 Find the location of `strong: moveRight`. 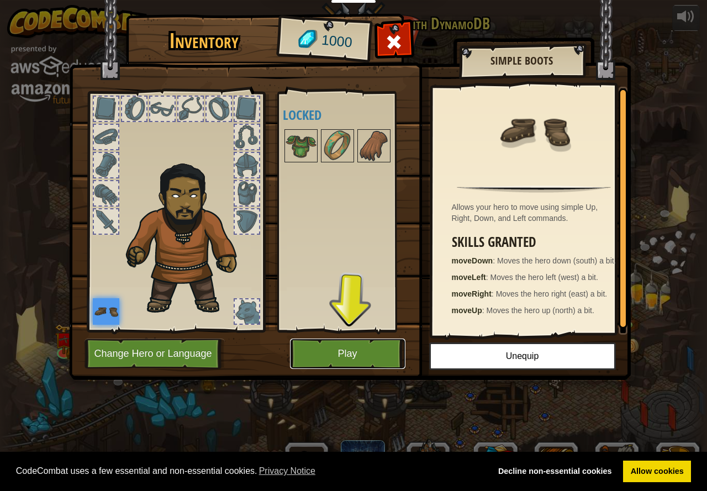

strong: moveRight is located at coordinates (472, 294).